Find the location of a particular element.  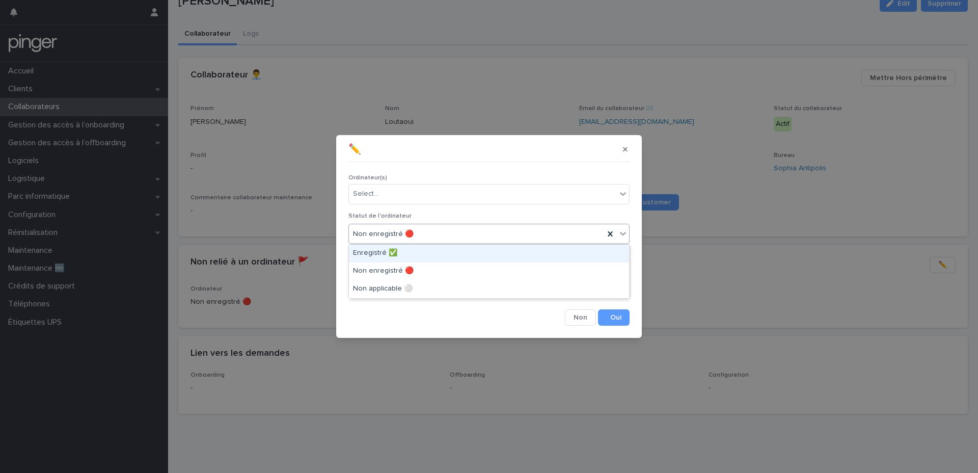

div: Non applicable ⚪ is located at coordinates (489, 289).